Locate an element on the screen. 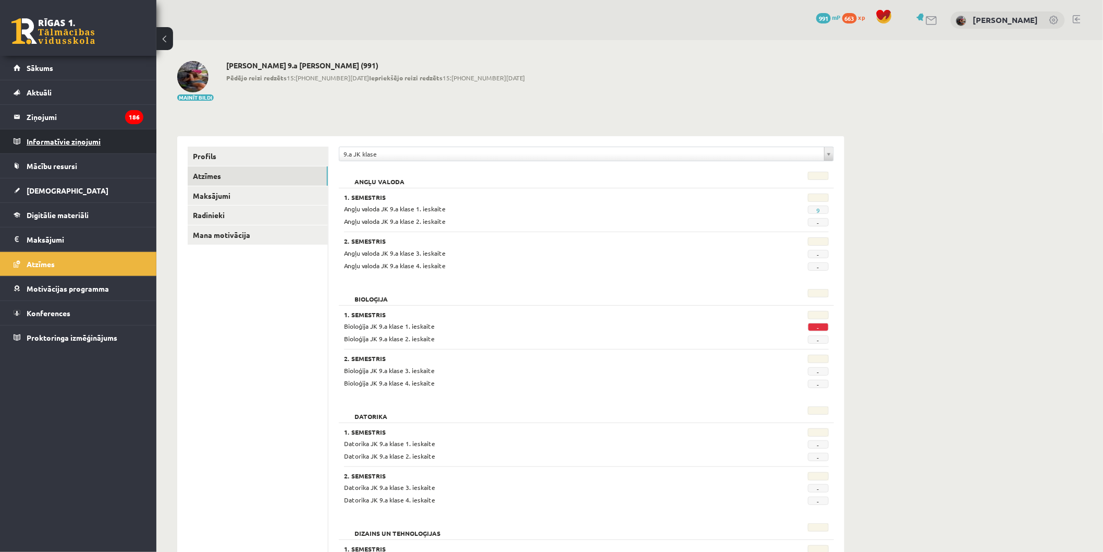 The width and height of the screenshot is (1103, 552). span: Konferences is located at coordinates (48, 313).